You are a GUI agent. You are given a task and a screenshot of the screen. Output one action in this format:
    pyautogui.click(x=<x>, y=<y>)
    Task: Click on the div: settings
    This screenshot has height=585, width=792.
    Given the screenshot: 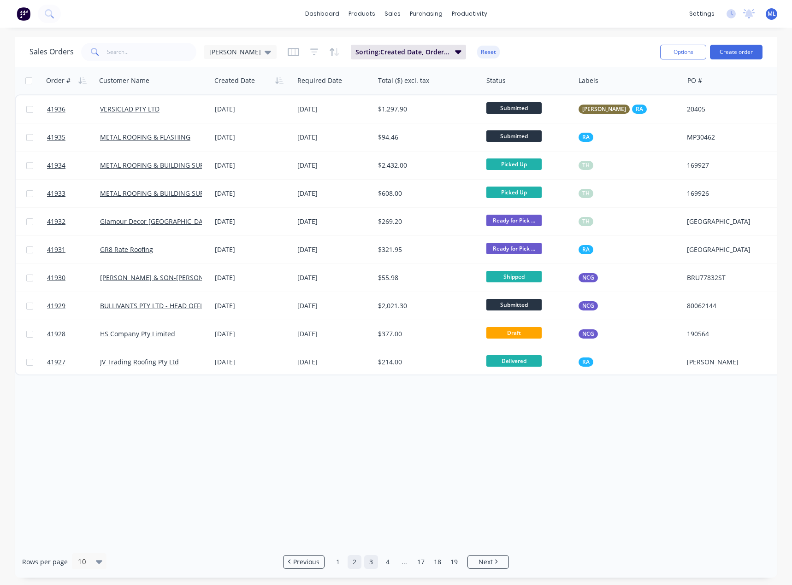 What is the action you would take?
    pyautogui.click(x=701, y=14)
    